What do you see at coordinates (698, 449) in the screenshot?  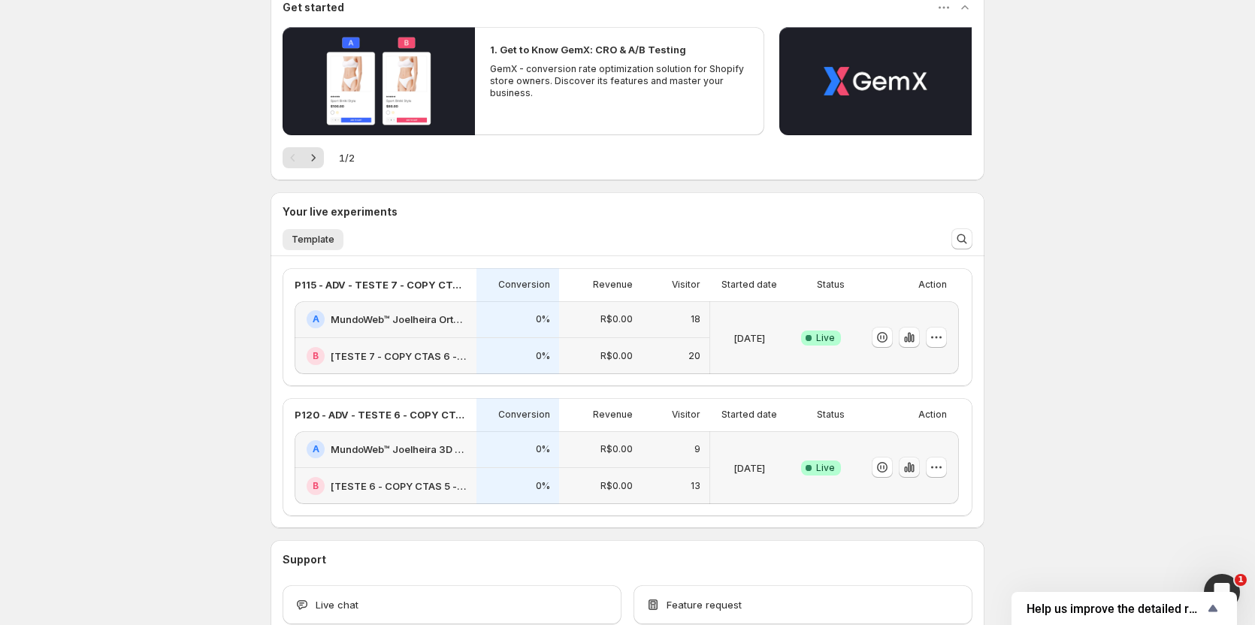 I see `p: 9` at bounding box center [698, 449].